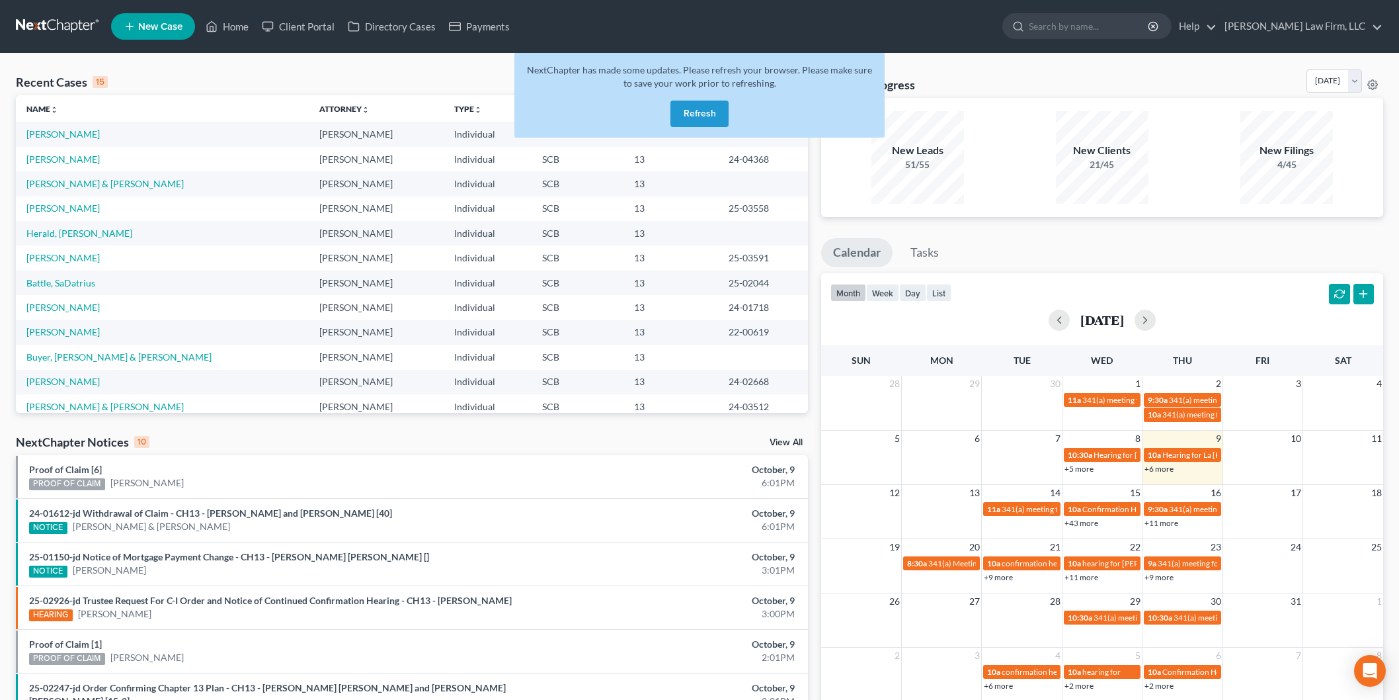 Image resolution: width=1399 pixels, height=700 pixels. What do you see at coordinates (671, 557) in the screenshot?
I see `div: October, 9` at bounding box center [671, 557].